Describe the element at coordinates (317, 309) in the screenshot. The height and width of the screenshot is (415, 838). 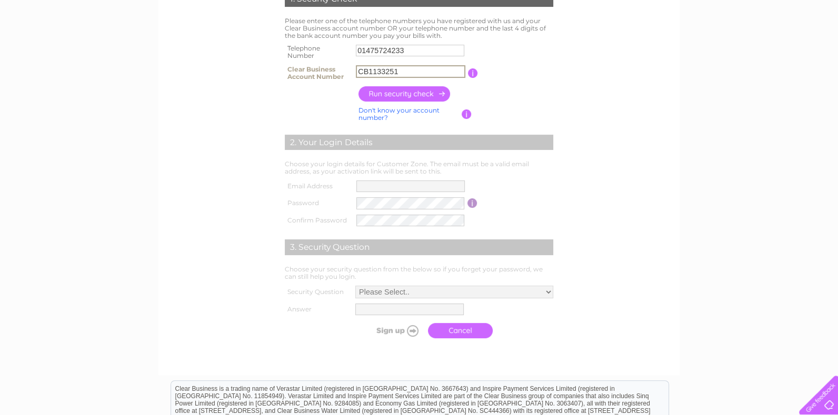
I see `th: Answer` at that location.